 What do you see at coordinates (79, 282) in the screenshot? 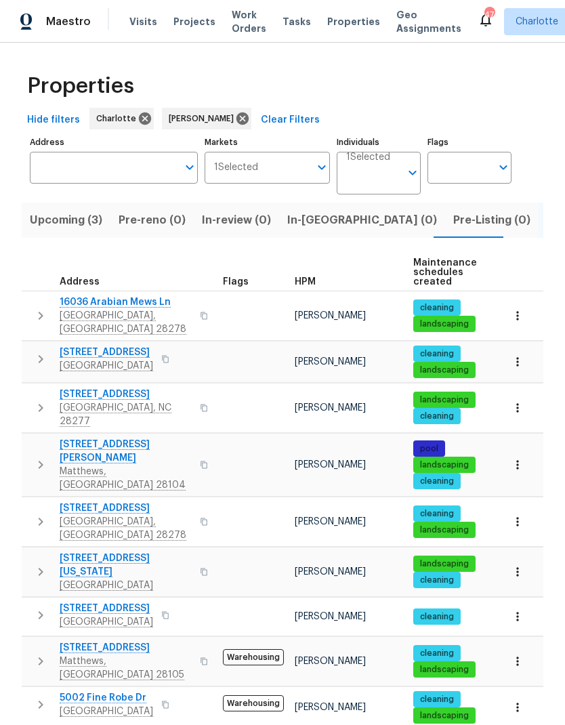
I see `span: Address` at bounding box center [79, 282].